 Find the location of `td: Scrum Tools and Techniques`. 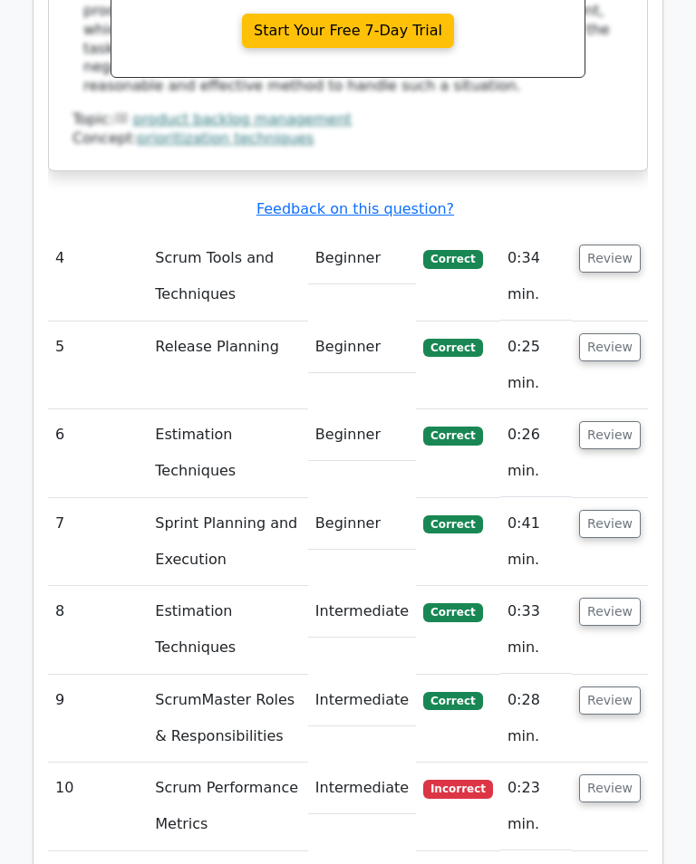

td: Scrum Tools and Techniques is located at coordinates (227, 277).